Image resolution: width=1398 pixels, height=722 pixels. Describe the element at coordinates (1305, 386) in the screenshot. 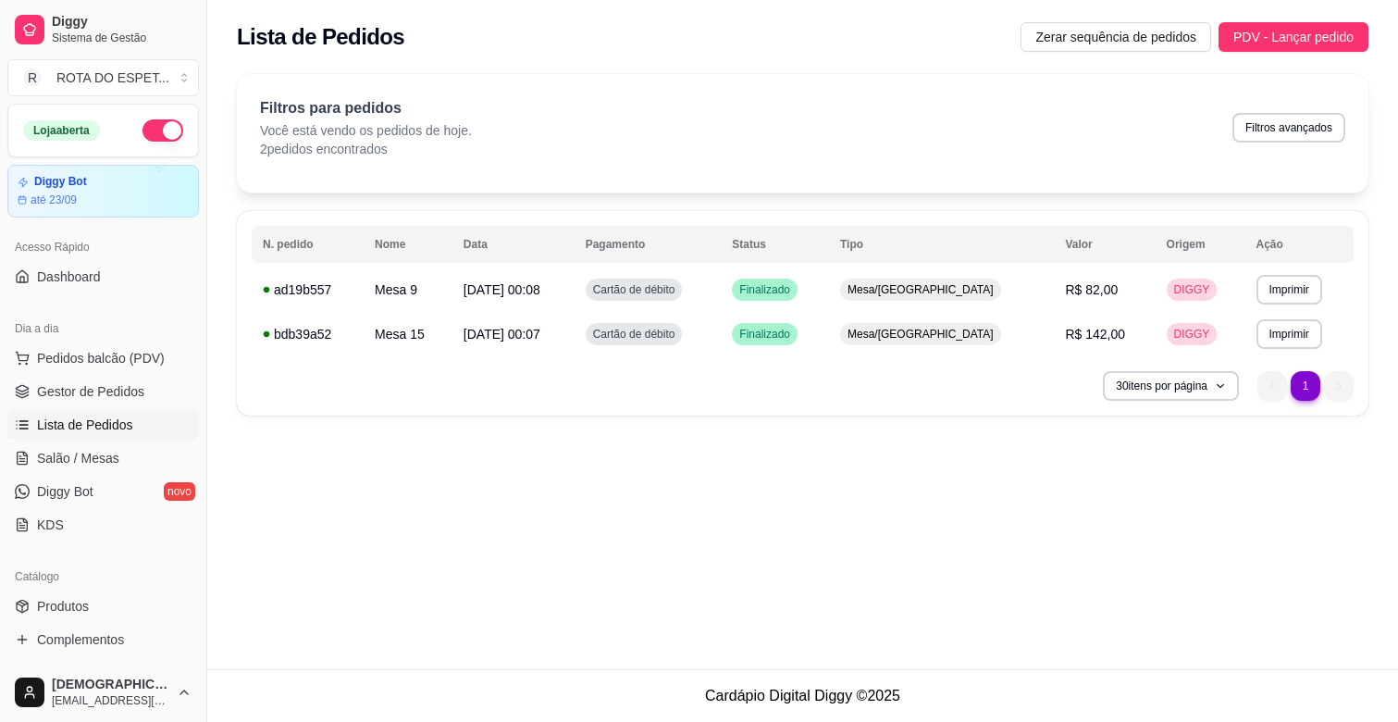

I see `li: pagination item 1 active` at that location.